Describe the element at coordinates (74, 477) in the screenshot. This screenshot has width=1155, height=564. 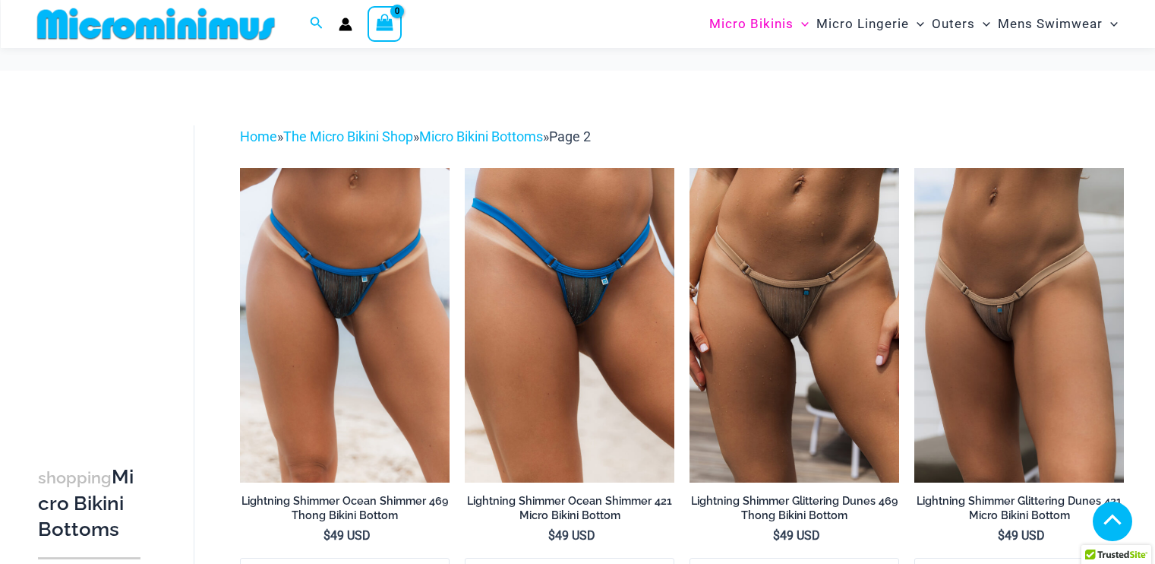
I see `span: shopping` at that location.